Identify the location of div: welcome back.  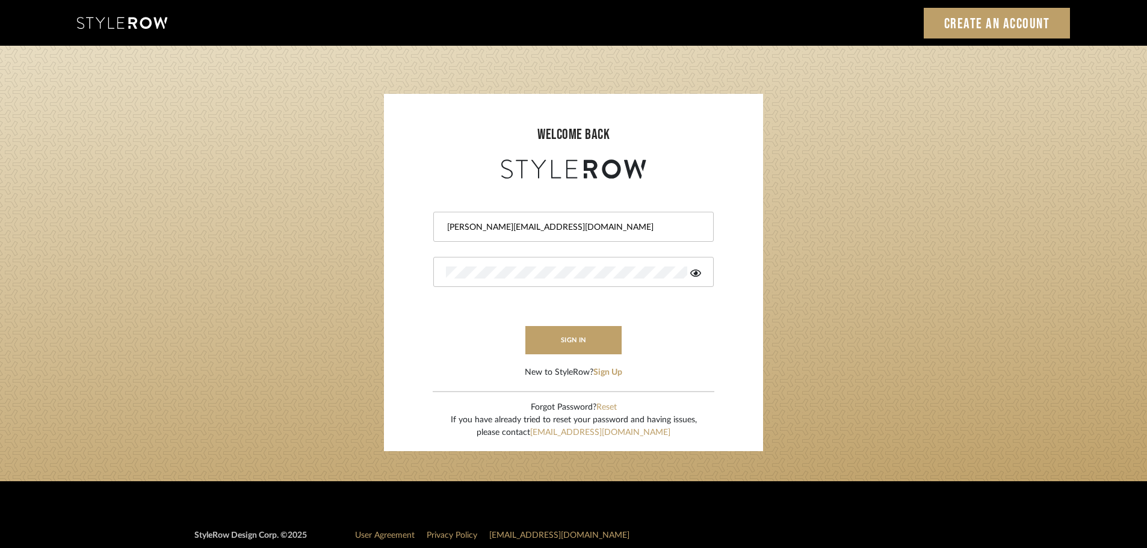
(573, 135).